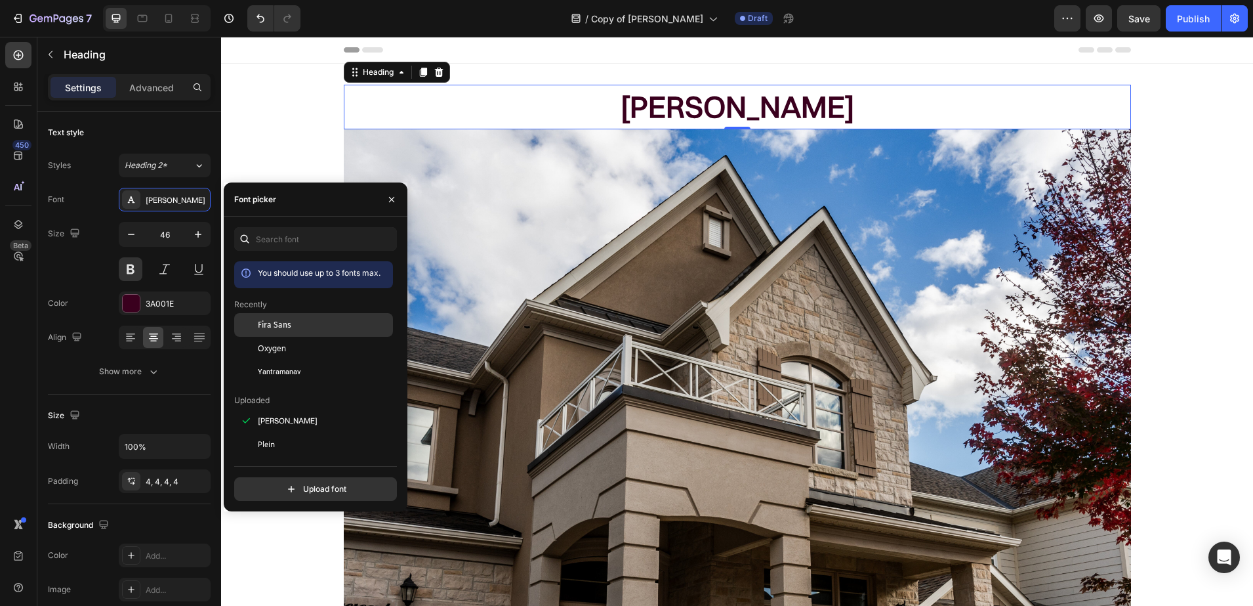 Image resolution: width=1253 pixels, height=606 pixels. What do you see at coordinates (66, 337) in the screenshot?
I see `div: Align` at bounding box center [66, 337].